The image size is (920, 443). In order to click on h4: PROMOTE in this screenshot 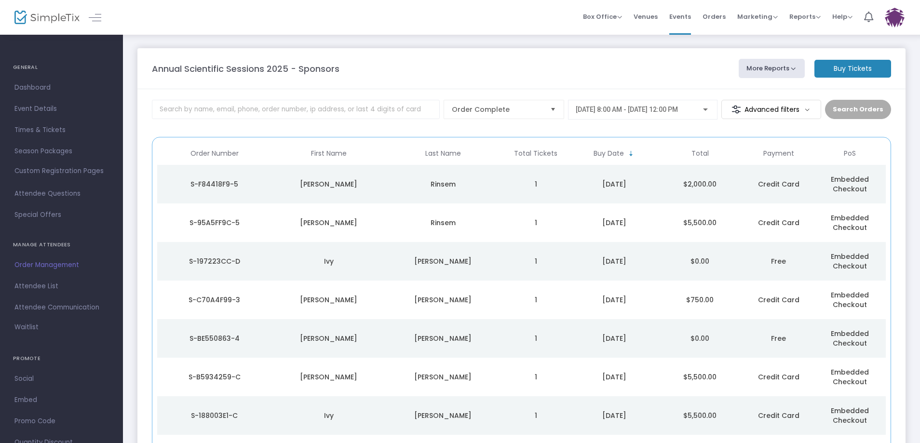, I will do `click(61, 359)`.